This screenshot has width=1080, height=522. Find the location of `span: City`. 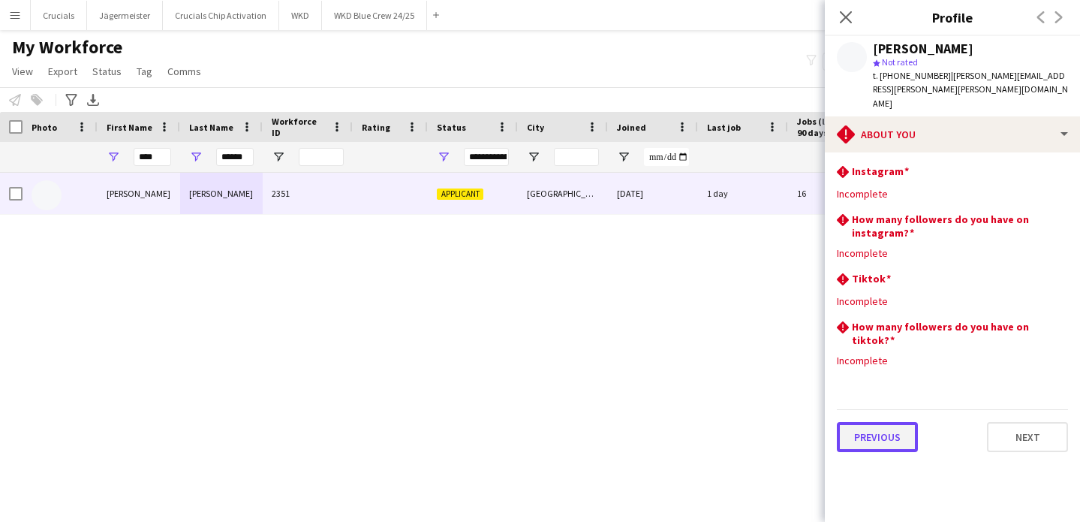

span: City is located at coordinates (535, 127).